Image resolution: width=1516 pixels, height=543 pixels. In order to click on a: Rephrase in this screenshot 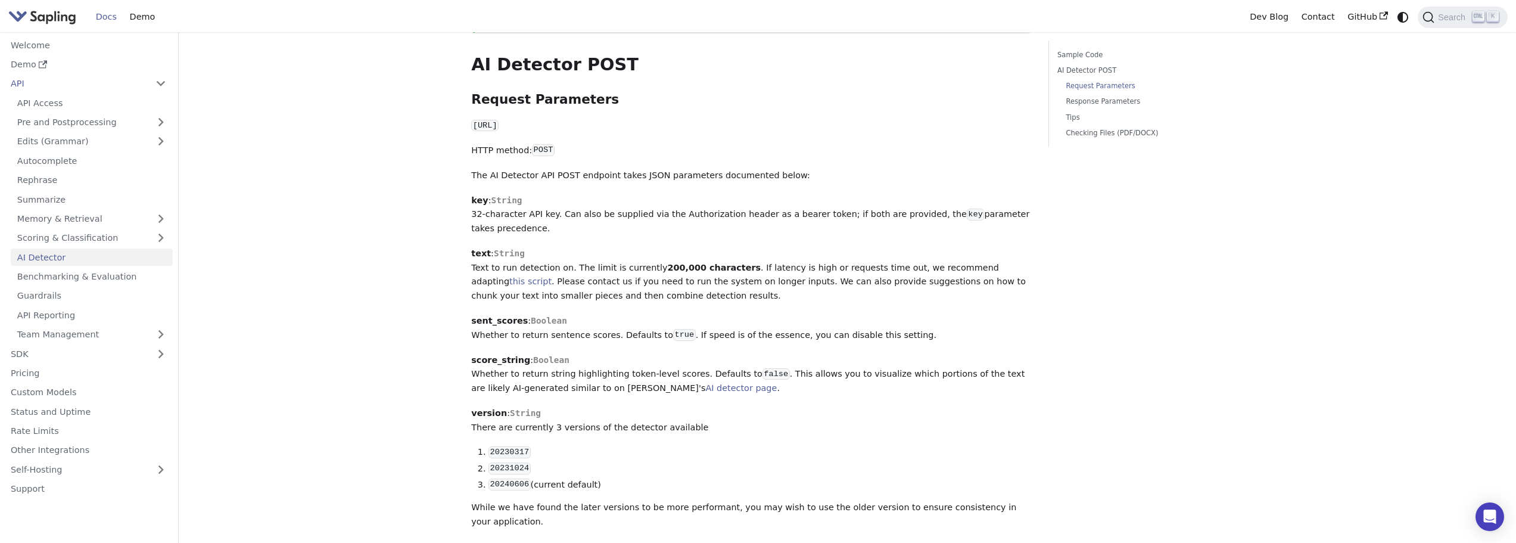, I will do `click(92, 180)`.